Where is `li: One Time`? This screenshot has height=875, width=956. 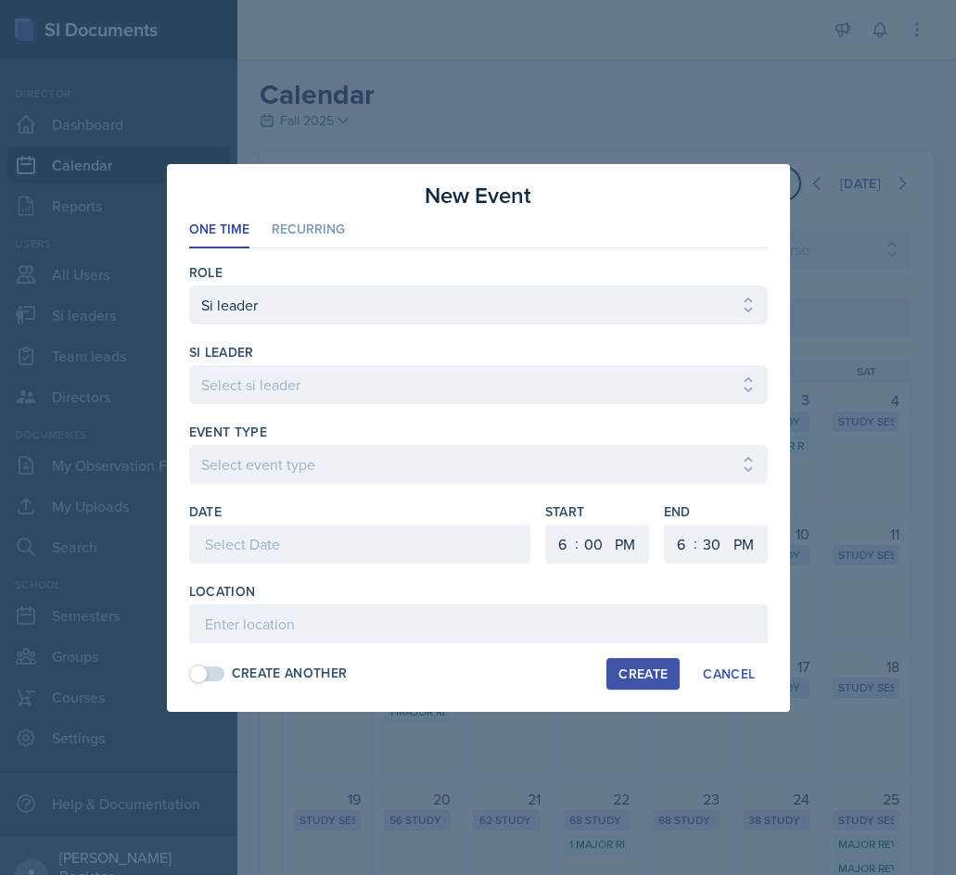 li: One Time is located at coordinates (219, 230).